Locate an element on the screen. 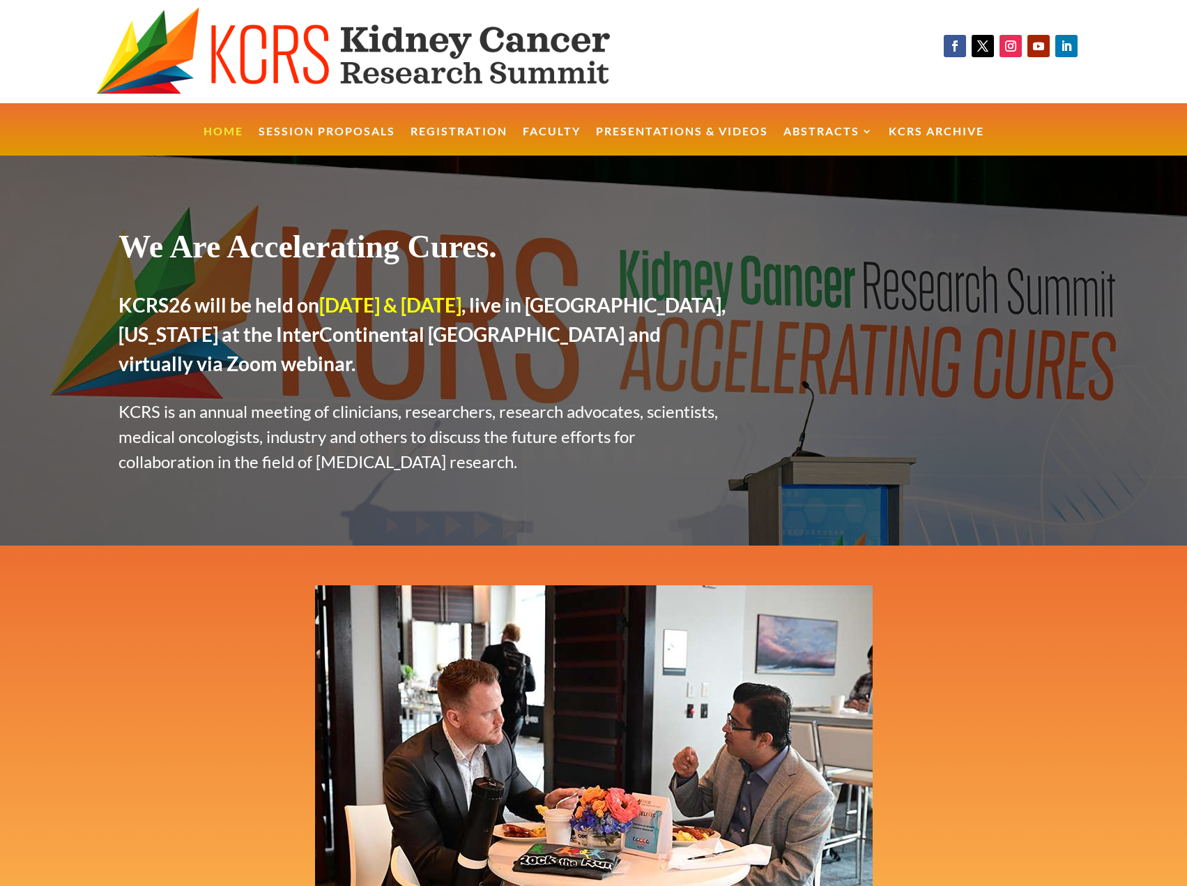 The width and height of the screenshot is (1187, 886). a: Presentations & Videos is located at coordinates (682, 141).